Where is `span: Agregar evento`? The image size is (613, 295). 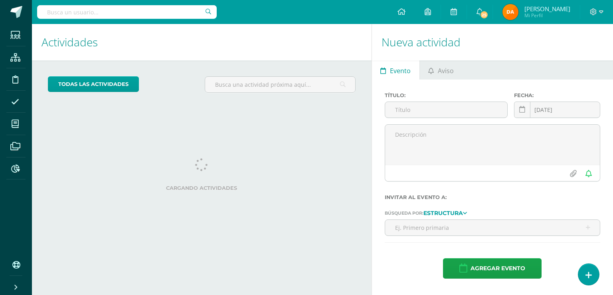 span: Agregar evento is located at coordinates (498, 268).